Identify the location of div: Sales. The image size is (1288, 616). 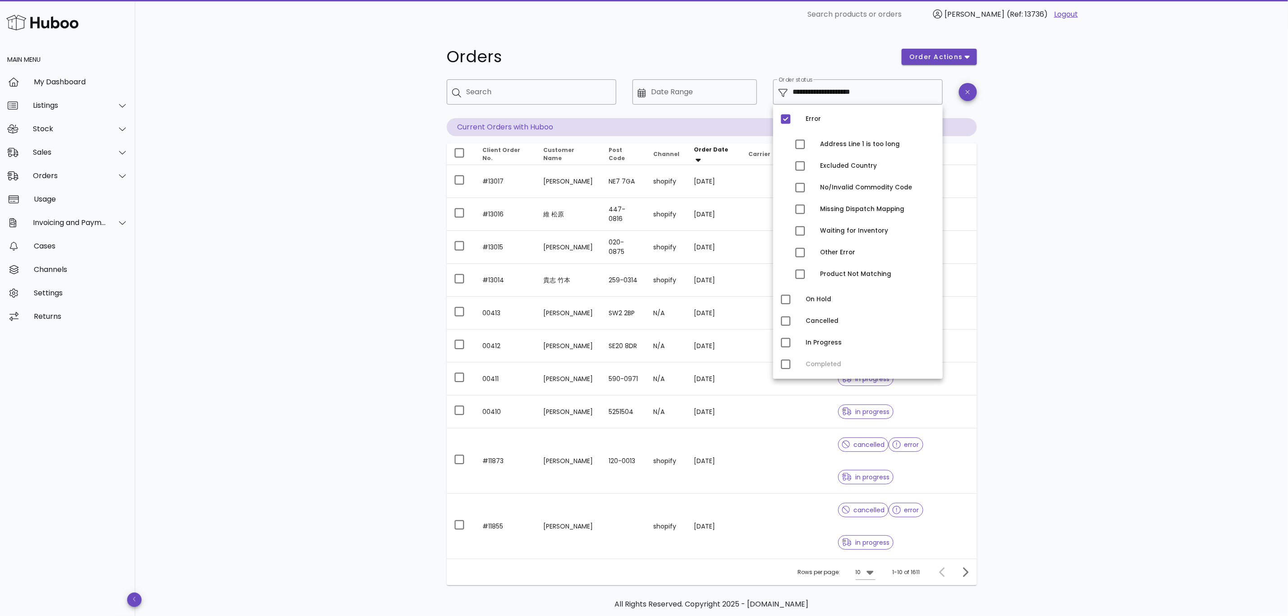
(69, 152).